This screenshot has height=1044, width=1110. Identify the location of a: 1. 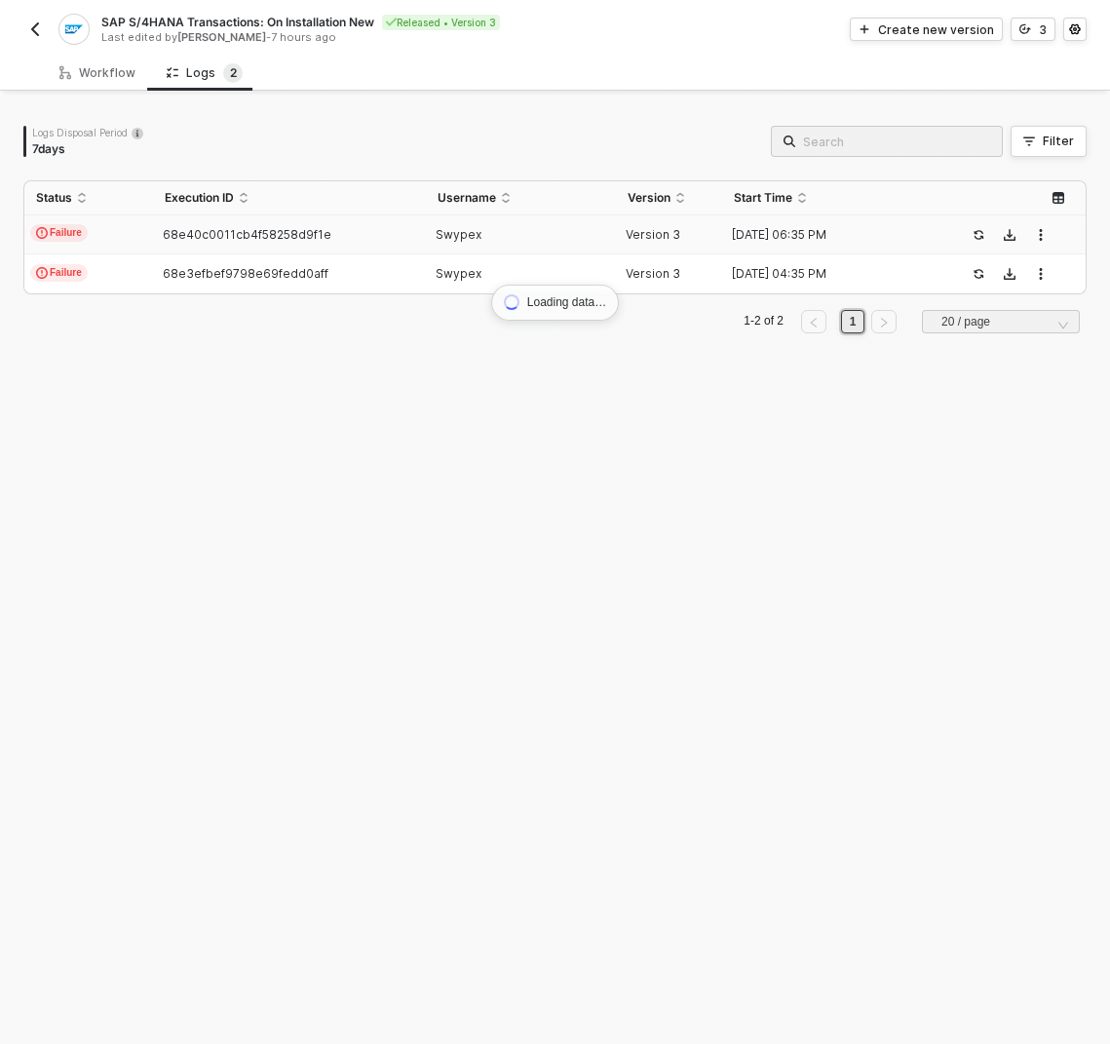
(853, 322).